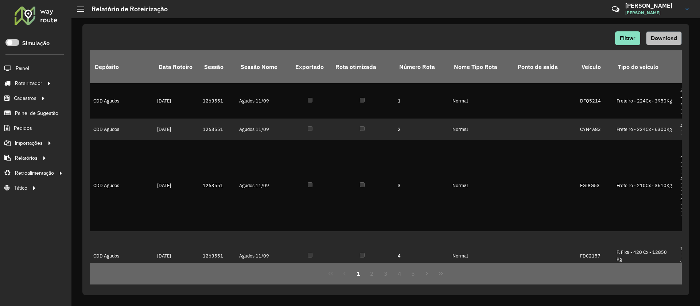  I want to click on span: Pedidos, so click(23, 128).